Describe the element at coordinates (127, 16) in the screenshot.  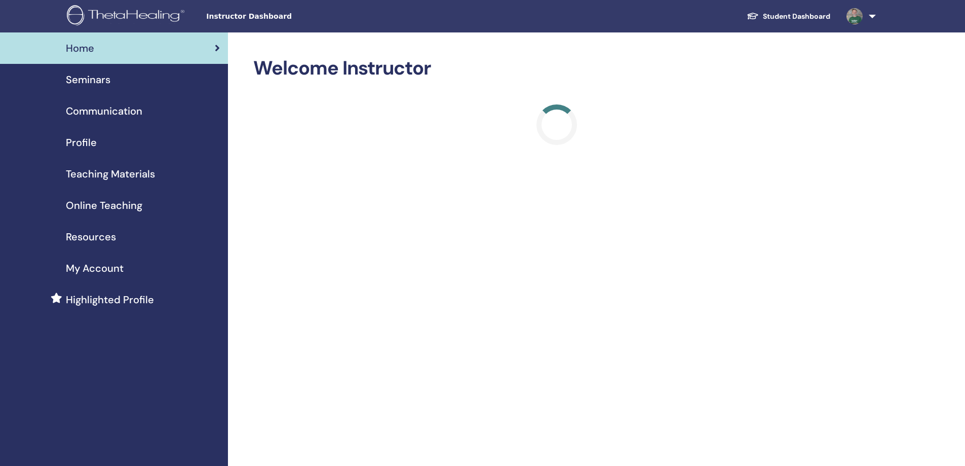
I see `img: logo.png` at that location.